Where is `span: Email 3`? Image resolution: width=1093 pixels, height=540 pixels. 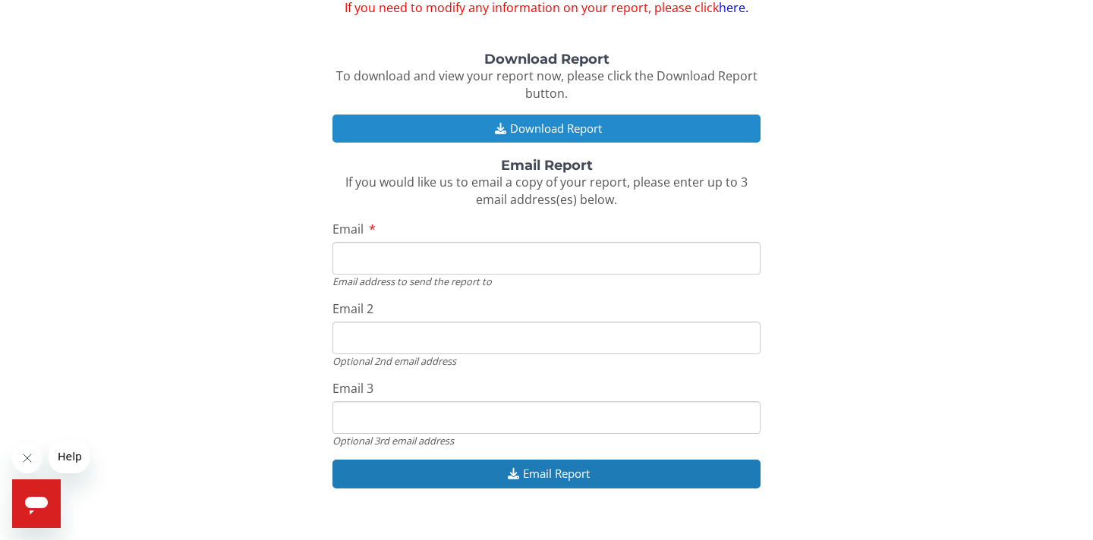
span: Email 3 is located at coordinates (353, 389).